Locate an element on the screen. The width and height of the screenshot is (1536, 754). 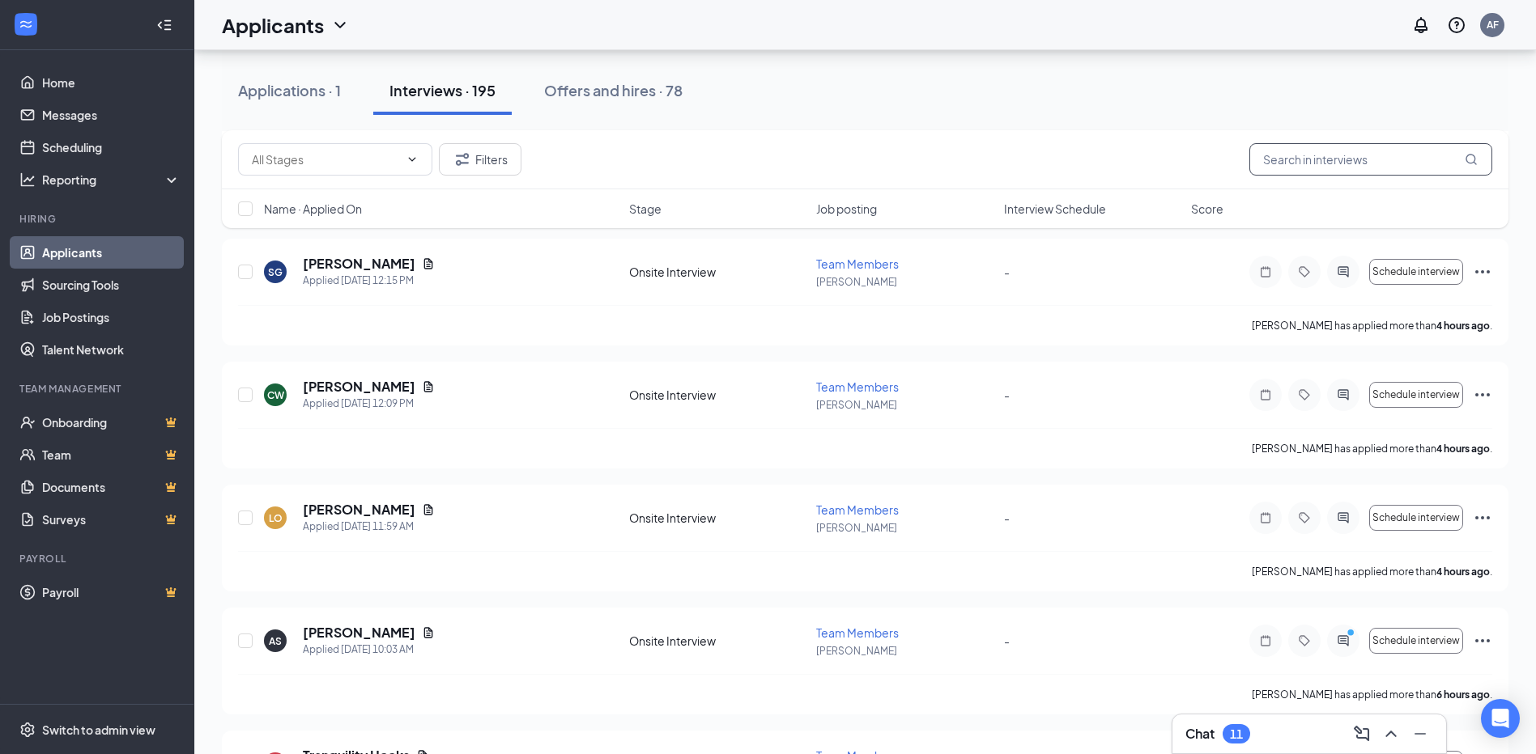
a: DocumentsCrown is located at coordinates (111, 487).